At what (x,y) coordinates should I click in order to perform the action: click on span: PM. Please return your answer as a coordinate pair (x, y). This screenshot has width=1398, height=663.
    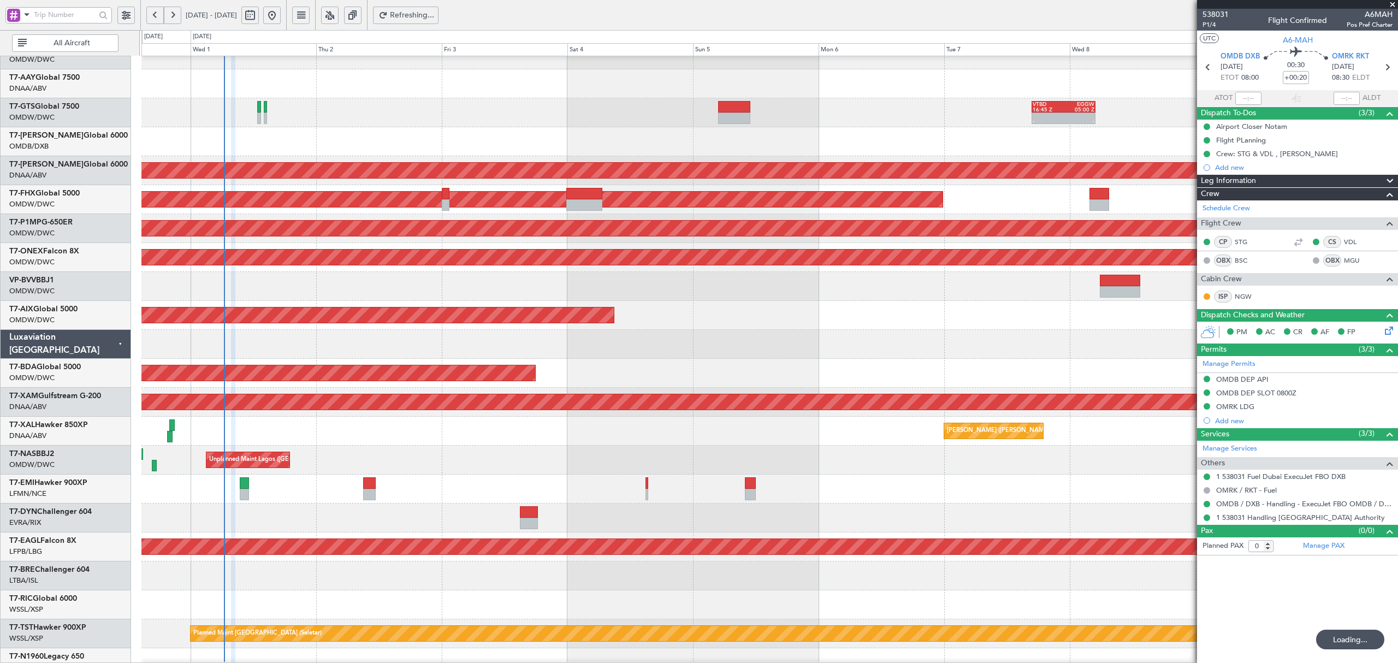
    Looking at the image, I should click on (1241, 332).